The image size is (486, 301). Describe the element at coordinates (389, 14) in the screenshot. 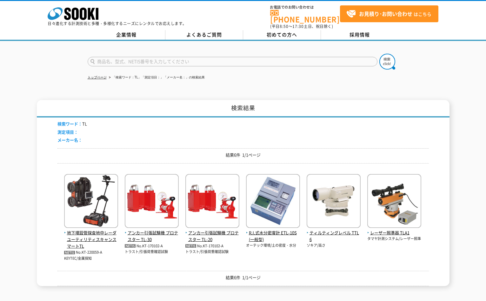

I see `span: はこちら` at that location.